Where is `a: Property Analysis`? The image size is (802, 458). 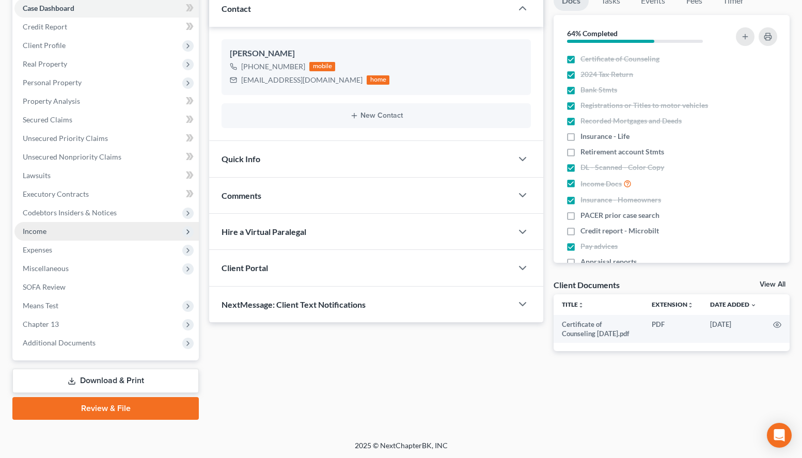
a: Property Analysis is located at coordinates (106, 101).